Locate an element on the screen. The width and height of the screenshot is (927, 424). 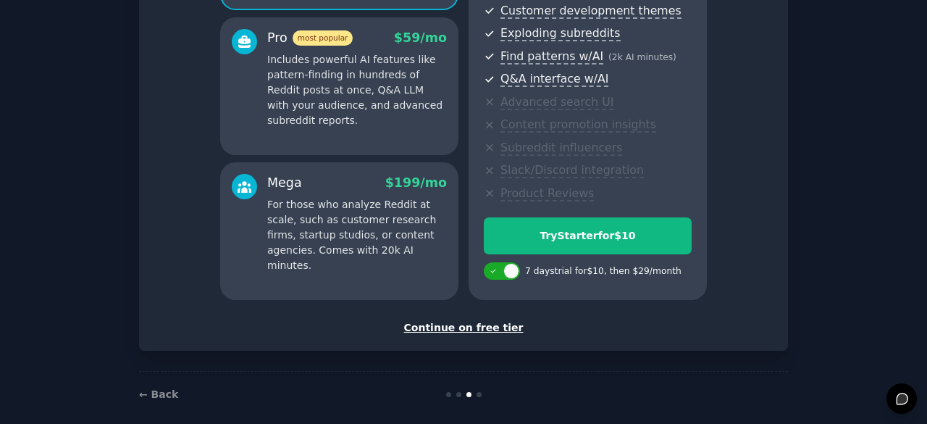
span: Slack/Discord integration is located at coordinates (572, 170).